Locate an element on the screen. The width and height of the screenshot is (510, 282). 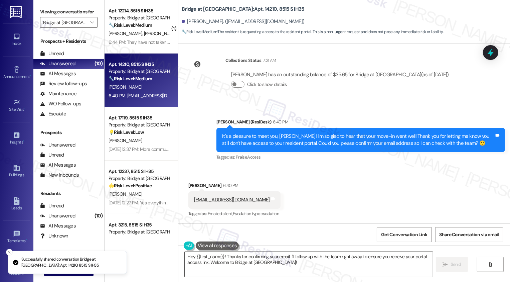
div: Apt. 3215, 8515 S IH35 is located at coordinates (139, 224).